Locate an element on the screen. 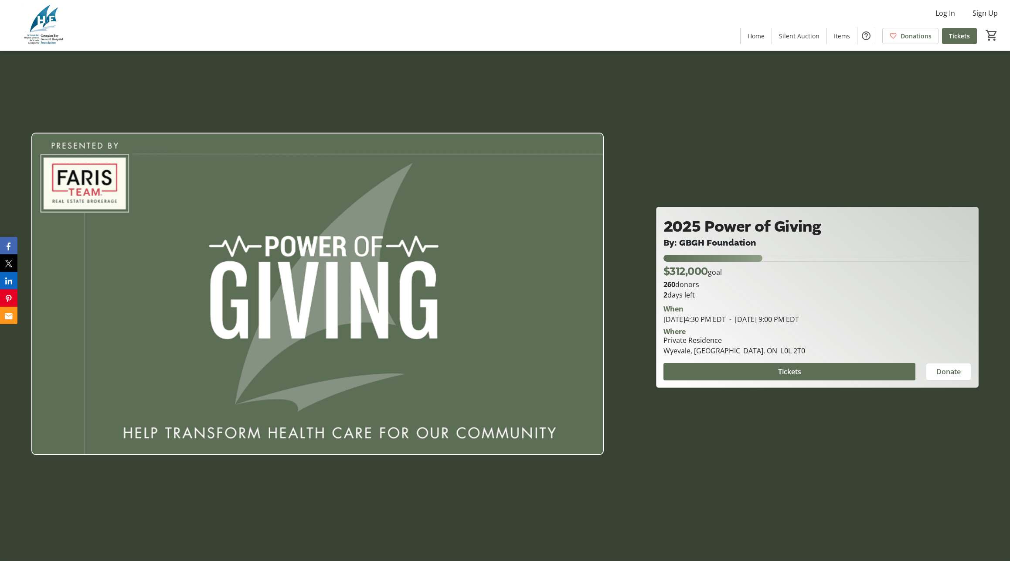 This screenshot has height=561, width=1010. button: Help is located at coordinates (866, 36).